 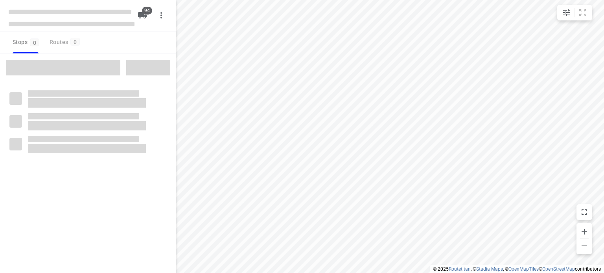 I want to click on a: OpenMapTiles, so click(x=523, y=269).